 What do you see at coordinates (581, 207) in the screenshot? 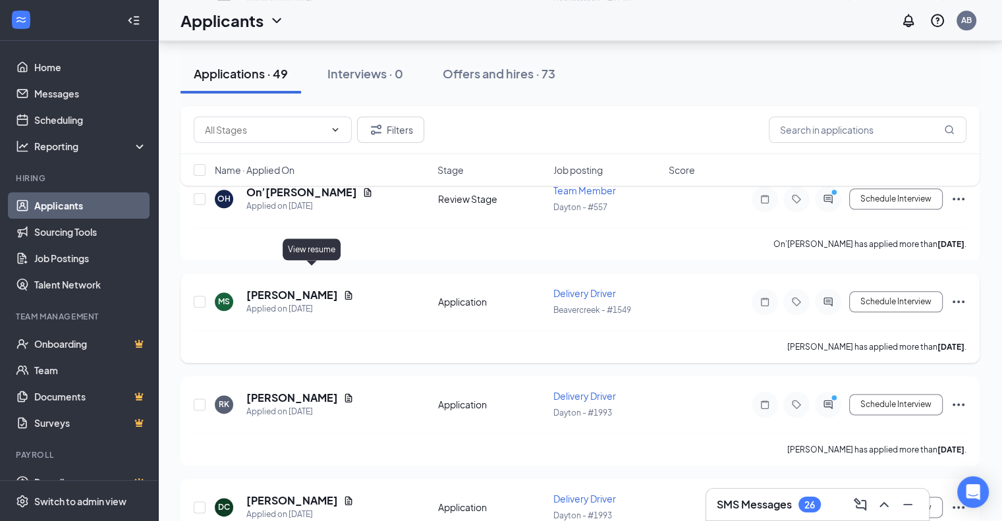
I see `span: Dayton - #557` at bounding box center [581, 207].